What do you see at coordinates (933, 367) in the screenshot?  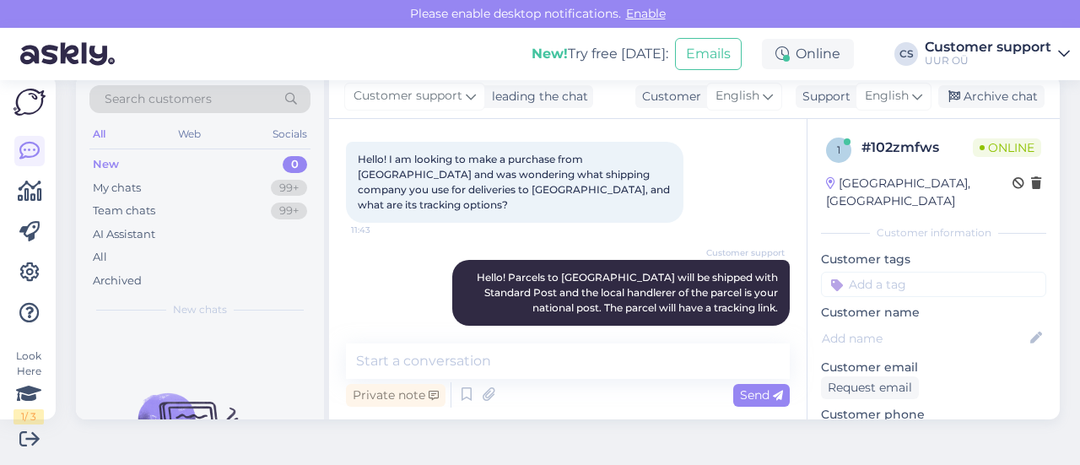 I see `p: Customer email` at bounding box center [933, 367].